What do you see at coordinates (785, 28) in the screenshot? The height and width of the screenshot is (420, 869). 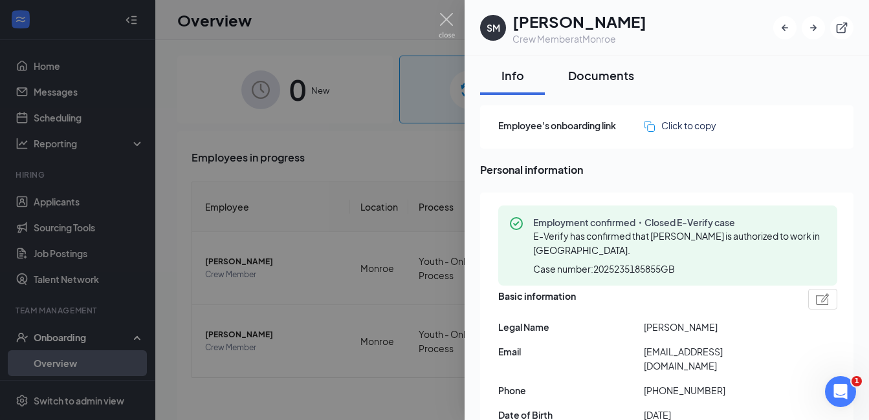 I see `button: ArrowLeftNew` at bounding box center [785, 28].